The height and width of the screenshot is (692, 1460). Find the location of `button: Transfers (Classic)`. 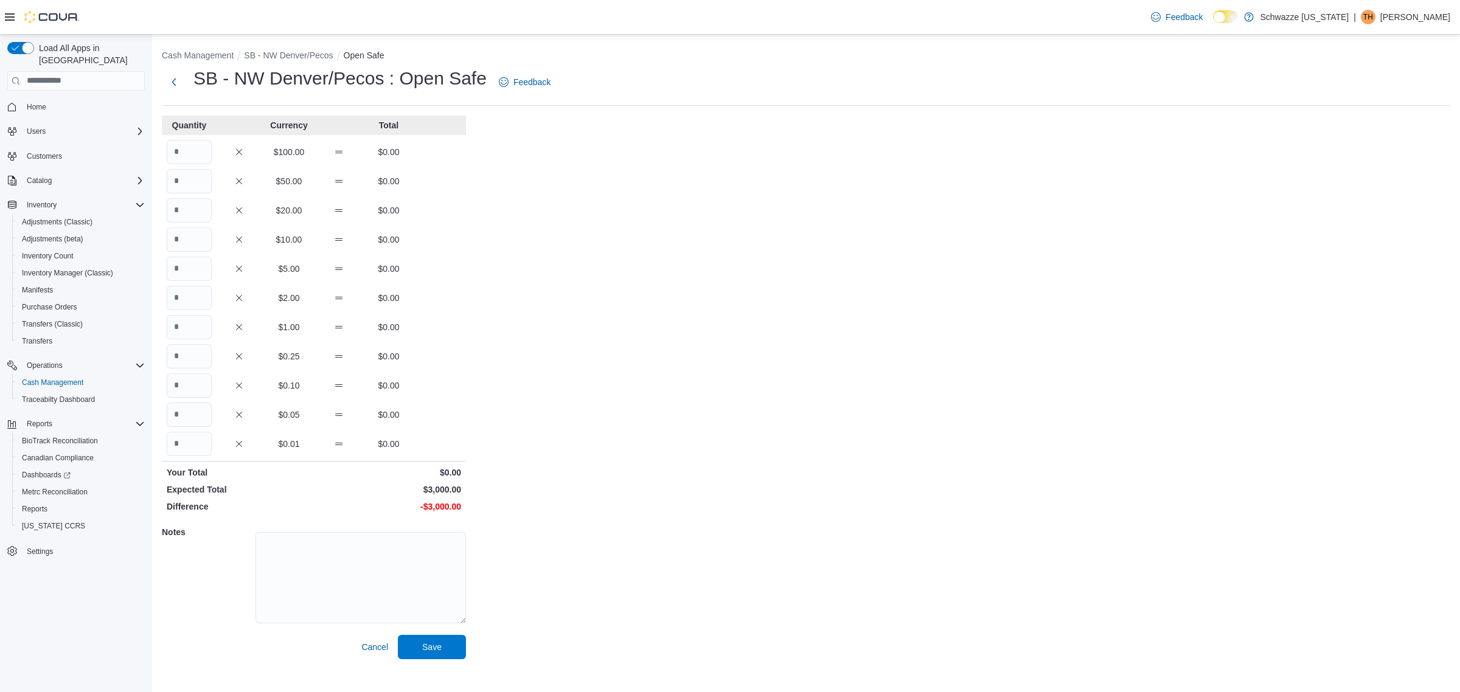

button: Transfers (Classic) is located at coordinates (81, 324).